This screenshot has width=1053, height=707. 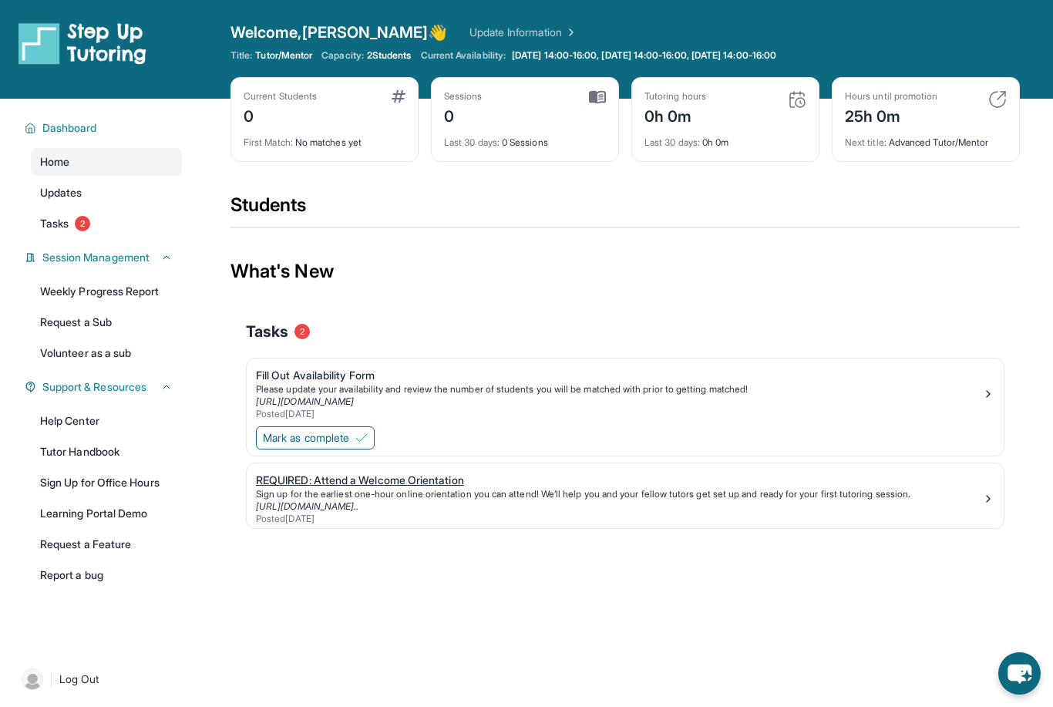 What do you see at coordinates (106, 353) in the screenshot?
I see `a: Volunteer as a sub` at bounding box center [106, 353].